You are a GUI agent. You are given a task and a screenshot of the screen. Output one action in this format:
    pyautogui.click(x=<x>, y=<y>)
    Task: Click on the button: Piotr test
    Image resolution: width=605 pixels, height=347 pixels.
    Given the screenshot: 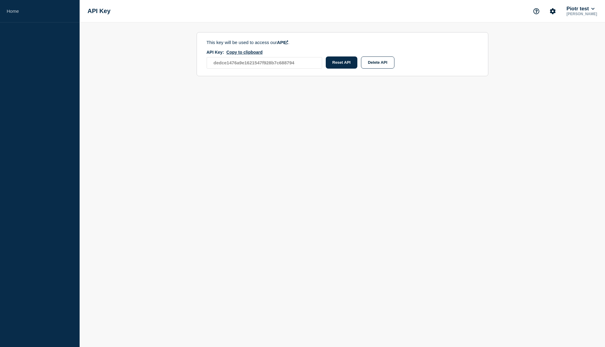 What is the action you would take?
    pyautogui.click(x=581, y=9)
    